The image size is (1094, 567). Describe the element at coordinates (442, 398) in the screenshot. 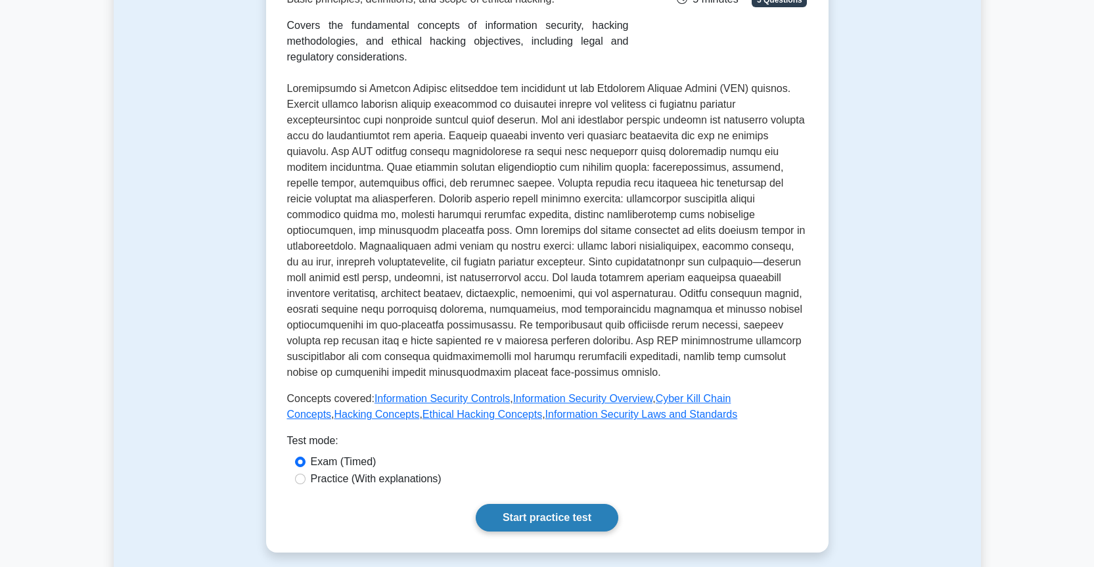

I see `a: Information Security Controls` at that location.